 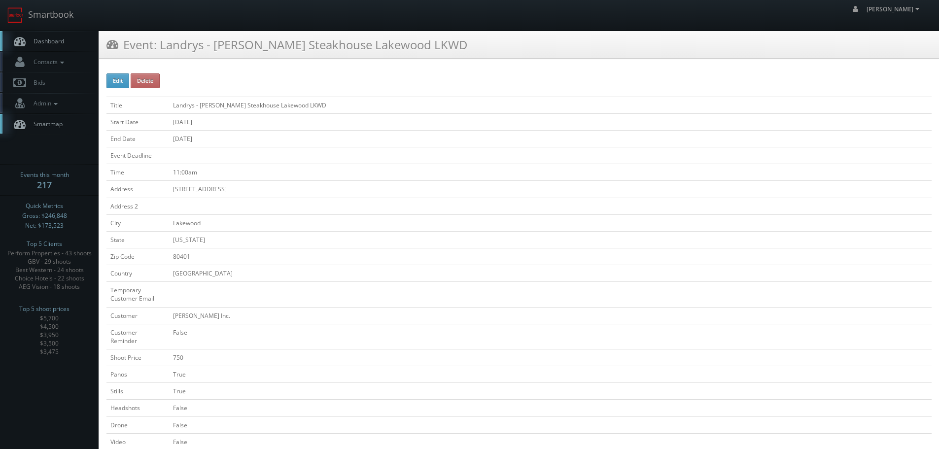 I want to click on td: Title, so click(x=137, y=105).